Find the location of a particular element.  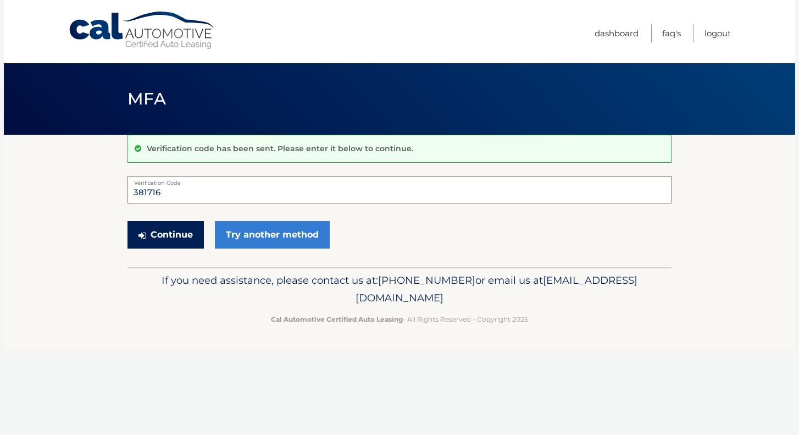

a: Try another method is located at coordinates (272, 235).